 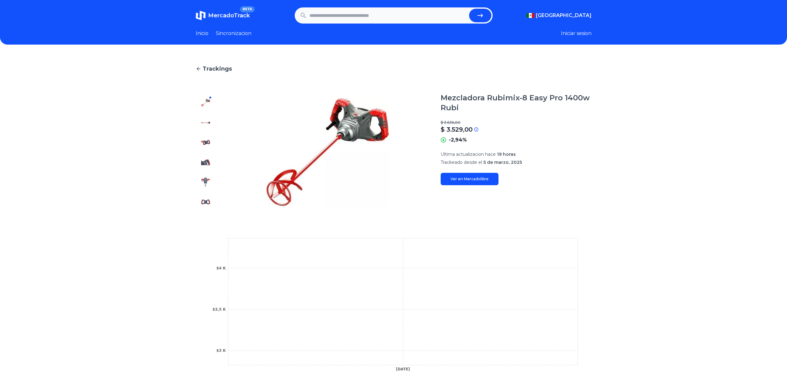 I want to click on span: Trackeado desde el, so click(x=462, y=162).